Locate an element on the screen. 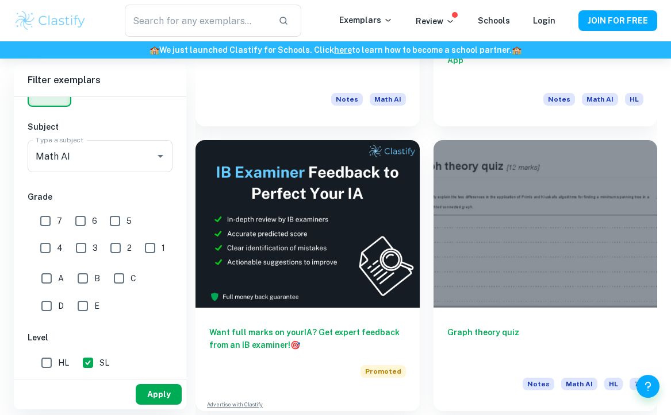 The width and height of the screenshot is (671, 415). span: C is located at coordinates (133, 279).